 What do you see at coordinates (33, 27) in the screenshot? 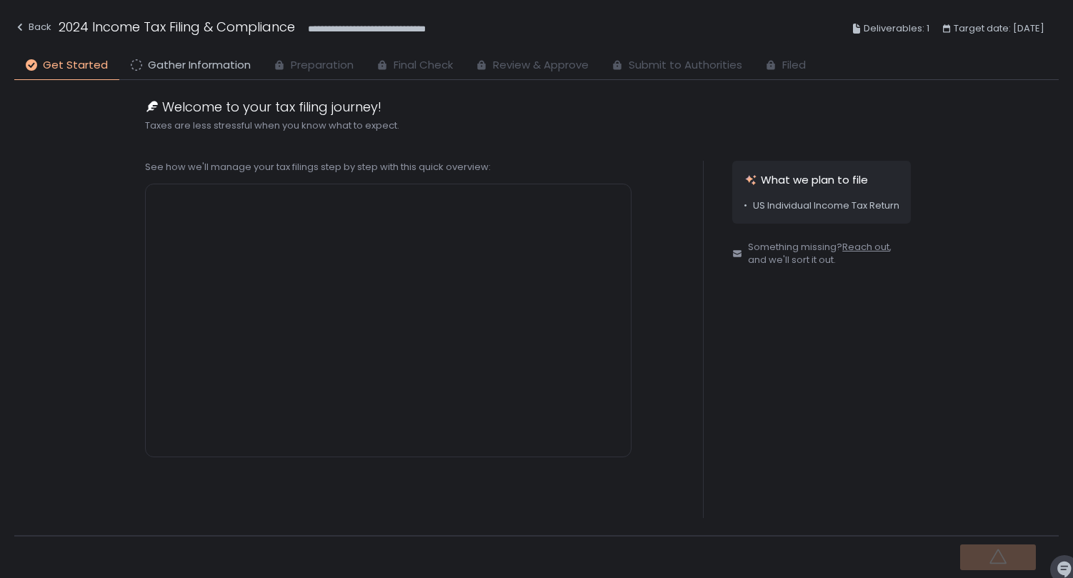
I see `div: Back` at bounding box center [33, 27].